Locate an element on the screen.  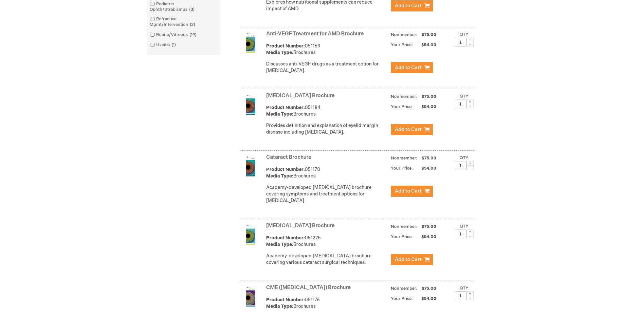
span: 3 is located at coordinates (192, 9).